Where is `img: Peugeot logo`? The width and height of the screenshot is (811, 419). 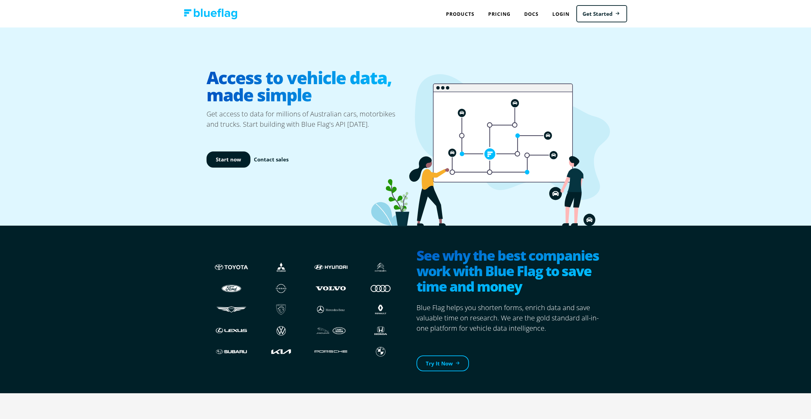 img: Peugeot logo is located at coordinates (281, 309).